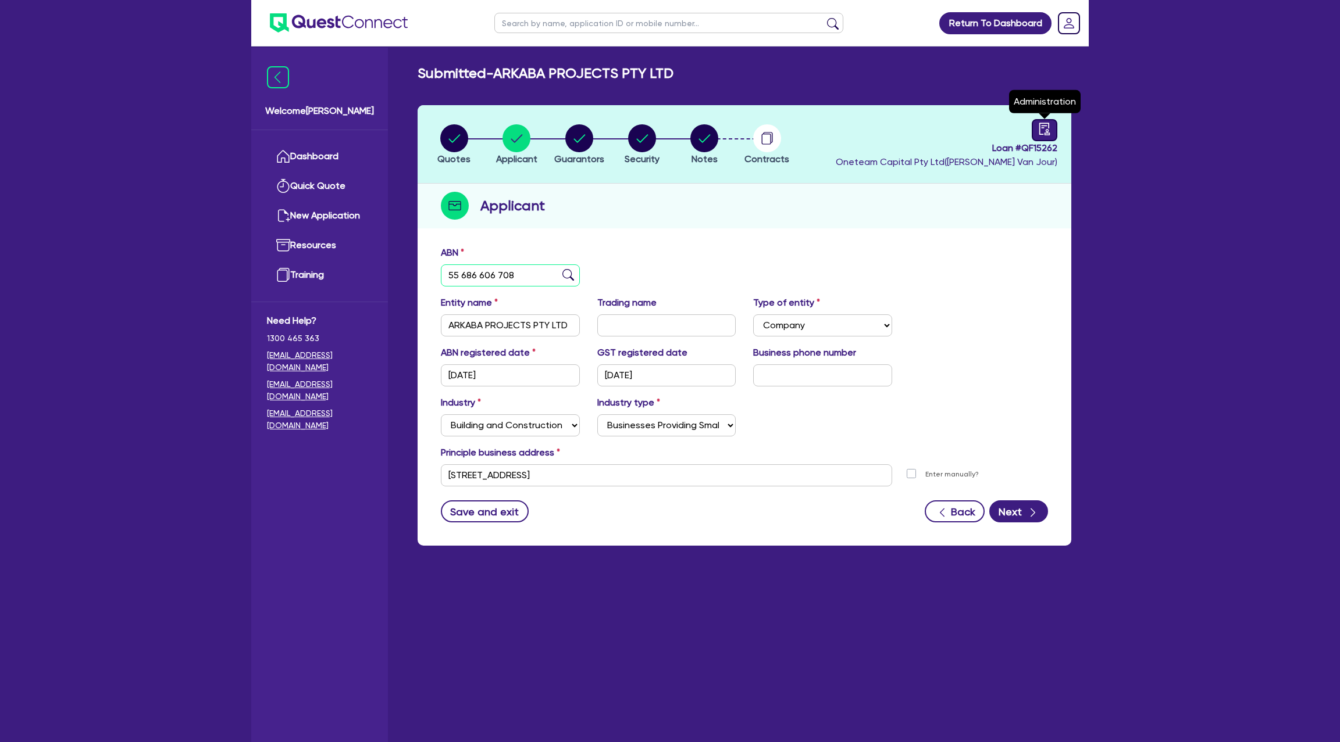  Describe the element at coordinates (319, 216) in the screenshot. I see `a: New Application` at that location.